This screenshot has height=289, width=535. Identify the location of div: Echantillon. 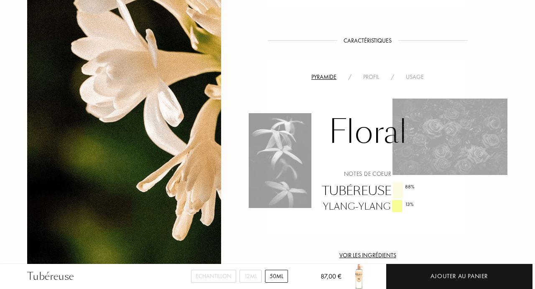
(214, 276).